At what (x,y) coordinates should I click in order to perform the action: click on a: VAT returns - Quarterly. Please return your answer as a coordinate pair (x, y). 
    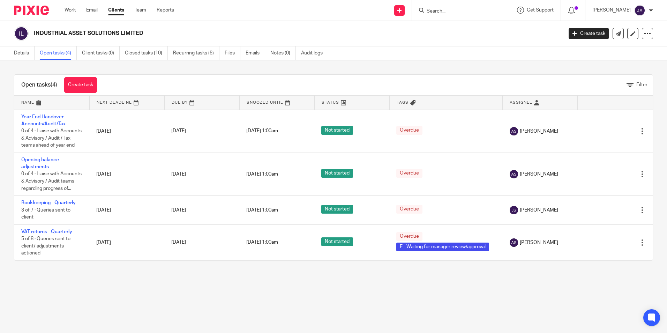
    Looking at the image, I should click on (47, 232).